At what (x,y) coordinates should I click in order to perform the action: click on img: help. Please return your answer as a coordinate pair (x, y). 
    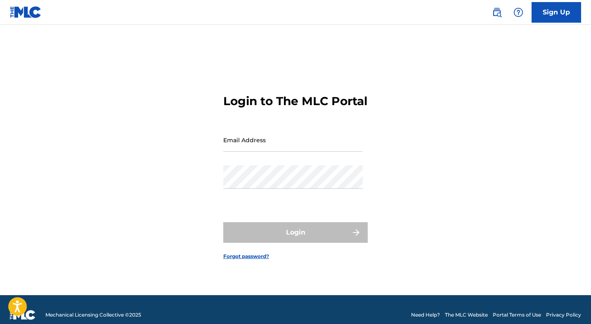
    Looking at the image, I should click on (519, 12).